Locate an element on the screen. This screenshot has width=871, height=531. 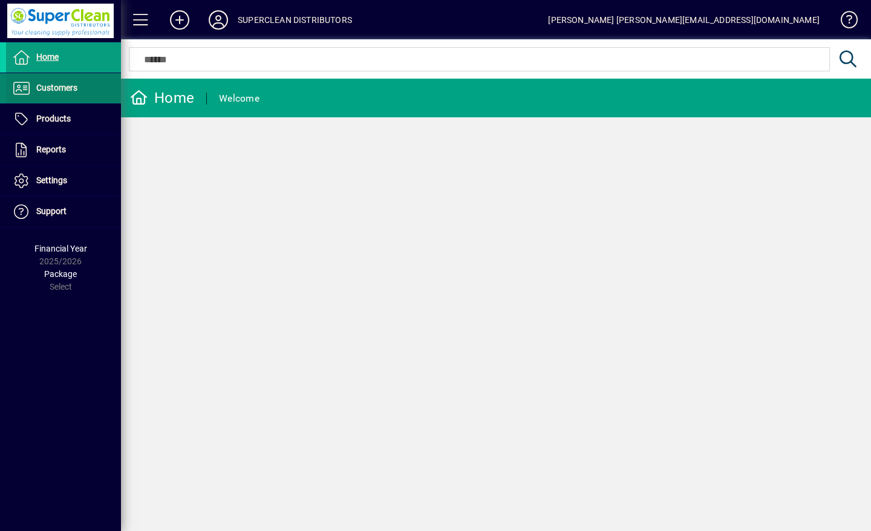
a: Products is located at coordinates (64, 119).